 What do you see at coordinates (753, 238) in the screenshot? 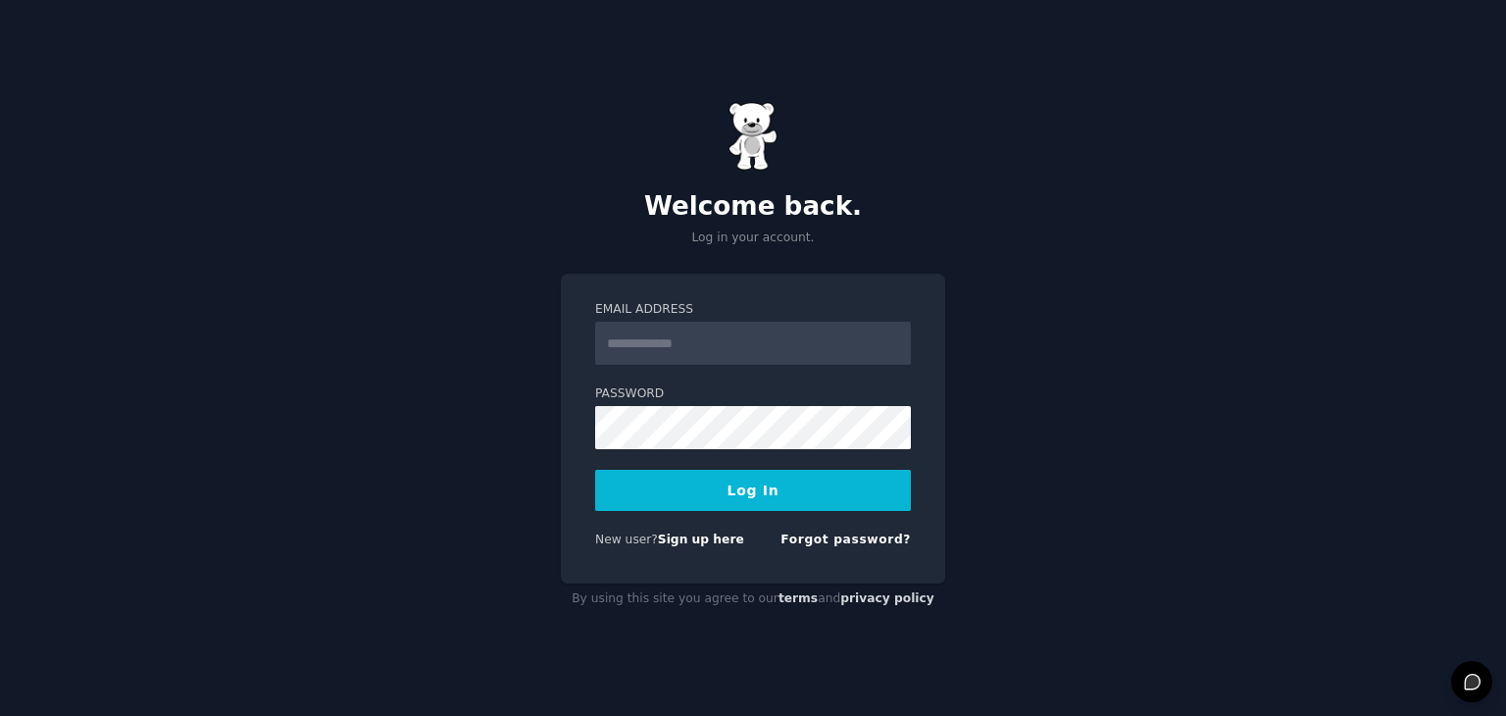
I see `p: Log in your account.` at bounding box center [753, 238].